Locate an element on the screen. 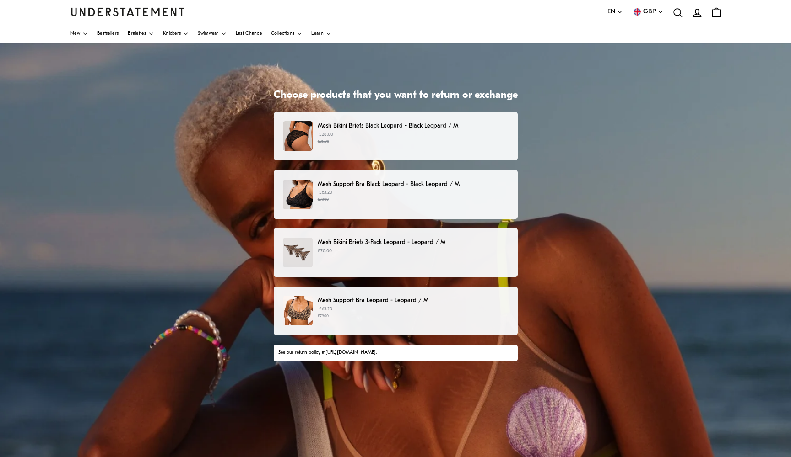 The height and width of the screenshot is (457, 791). img: mesh-bikini-briefs-wild-polish-34269154181285.jpg is located at coordinates (297, 136).